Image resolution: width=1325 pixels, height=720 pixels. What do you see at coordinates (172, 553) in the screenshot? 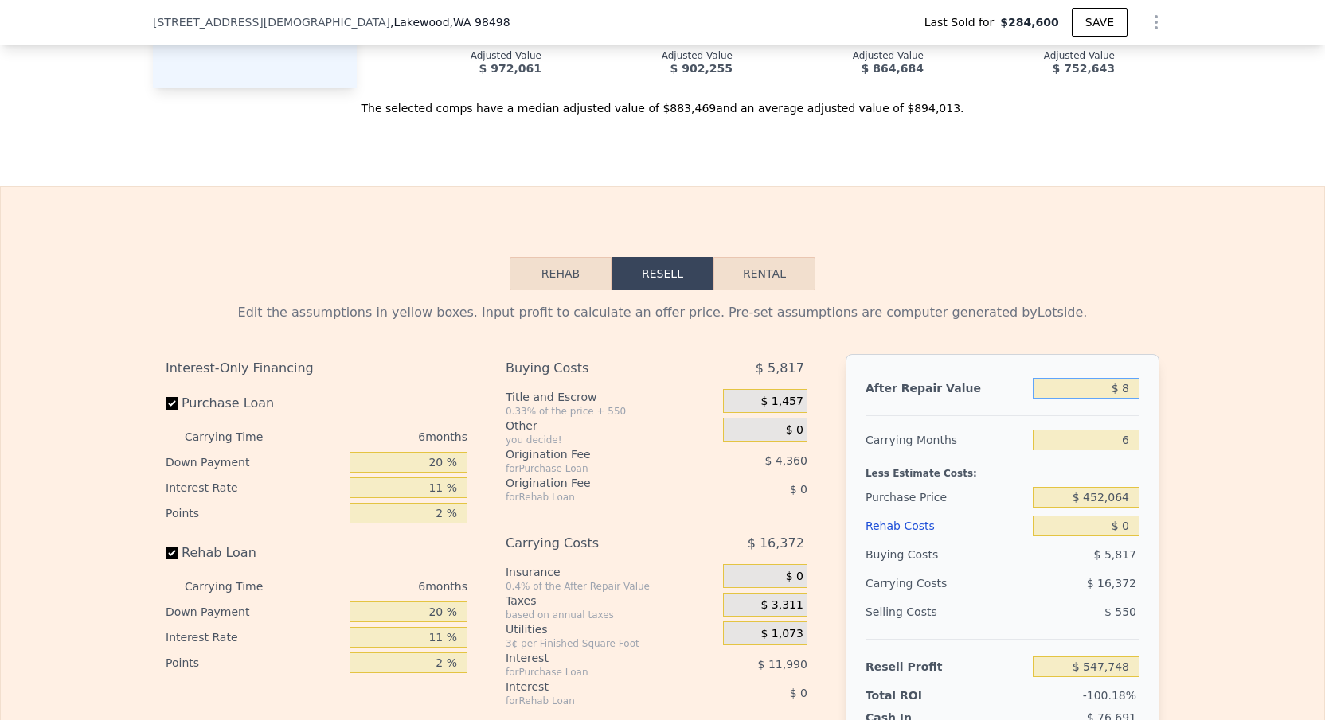
I see `input: Rehab Loan` at bounding box center [172, 553].